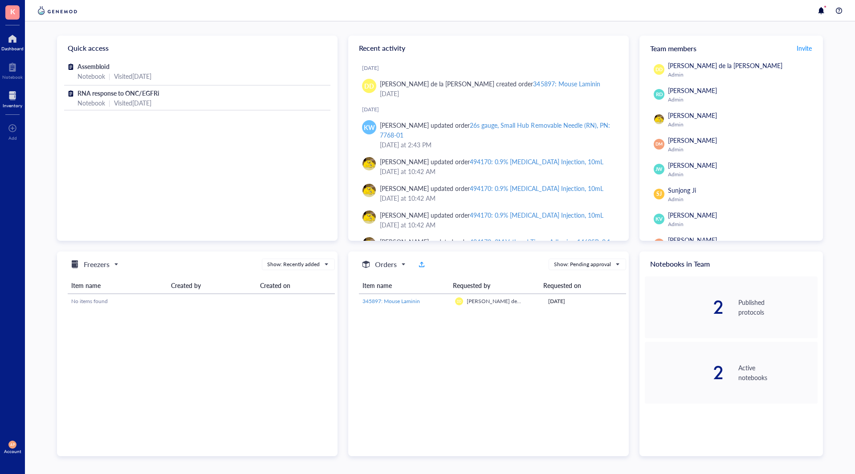 The width and height of the screenshot is (855, 474). Describe the element at coordinates (12, 41) in the screenshot. I see `a: Dashboard` at that location.